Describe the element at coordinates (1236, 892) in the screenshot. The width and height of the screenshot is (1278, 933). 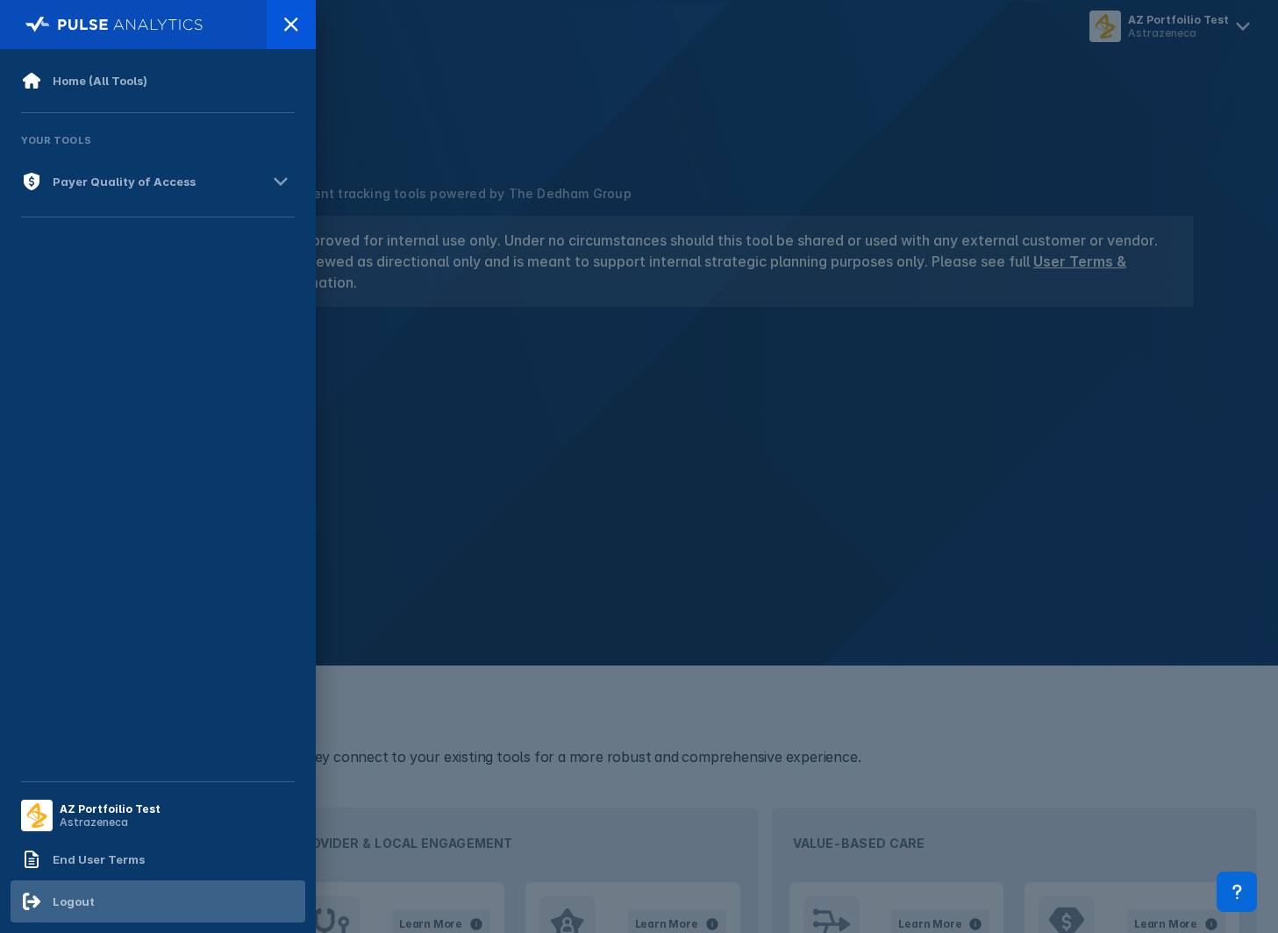
I see `div: Contact Support` at that location.